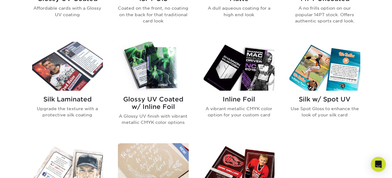 The width and height of the screenshot is (392, 178). I want to click on p: Use Spot Gloss to enhance the look of your silk card, so click(325, 112).